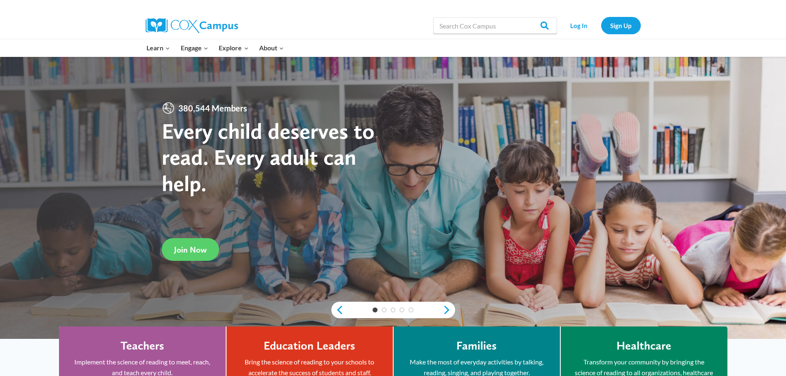 Image resolution: width=786 pixels, height=376 pixels. What do you see at coordinates (601, 25) in the screenshot?
I see `nav: Secondary Navigation` at bounding box center [601, 25].